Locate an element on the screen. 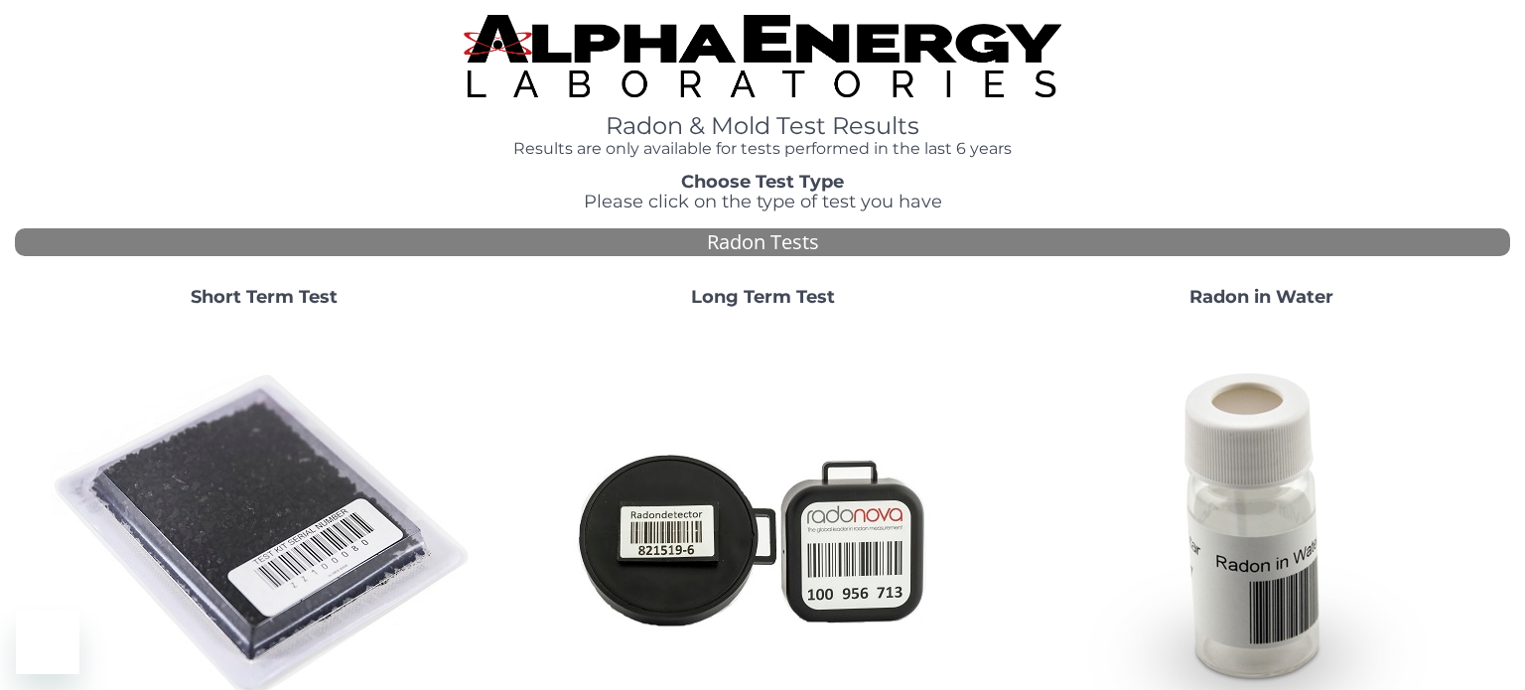  img: TightCrop.jpg is located at coordinates (762, 56).